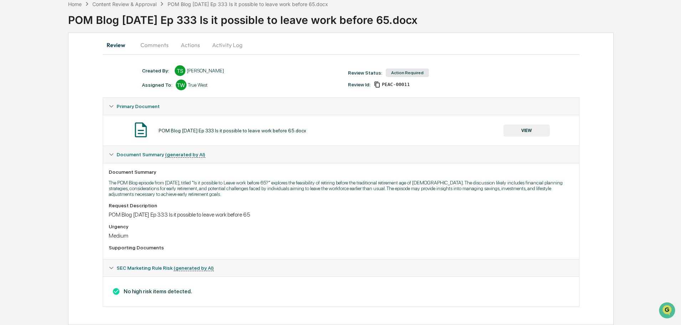 This screenshot has height=325, width=681. I want to click on div: True West, so click(198, 85).